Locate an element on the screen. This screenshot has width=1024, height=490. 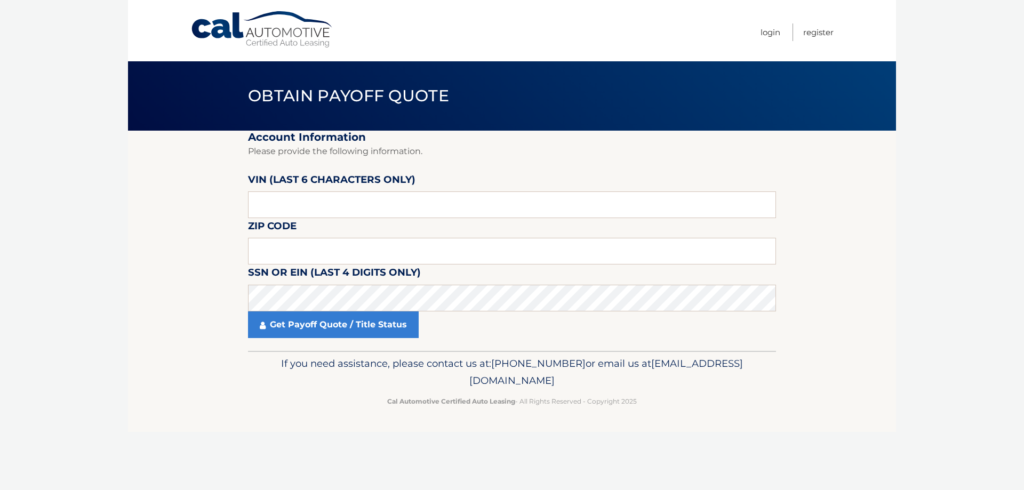
a: Cal Automotive is located at coordinates (263, 29).